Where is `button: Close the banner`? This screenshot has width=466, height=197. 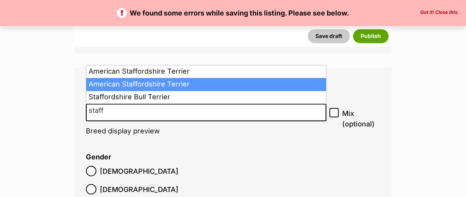
button: Close the banner is located at coordinates (440, 13).